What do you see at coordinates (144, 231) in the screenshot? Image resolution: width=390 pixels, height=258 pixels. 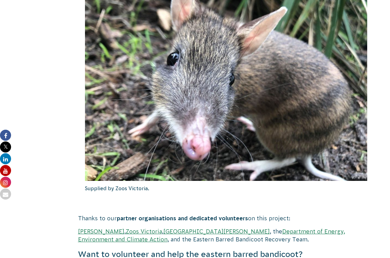 I see `a: Zoos Victoria` at bounding box center [144, 231].